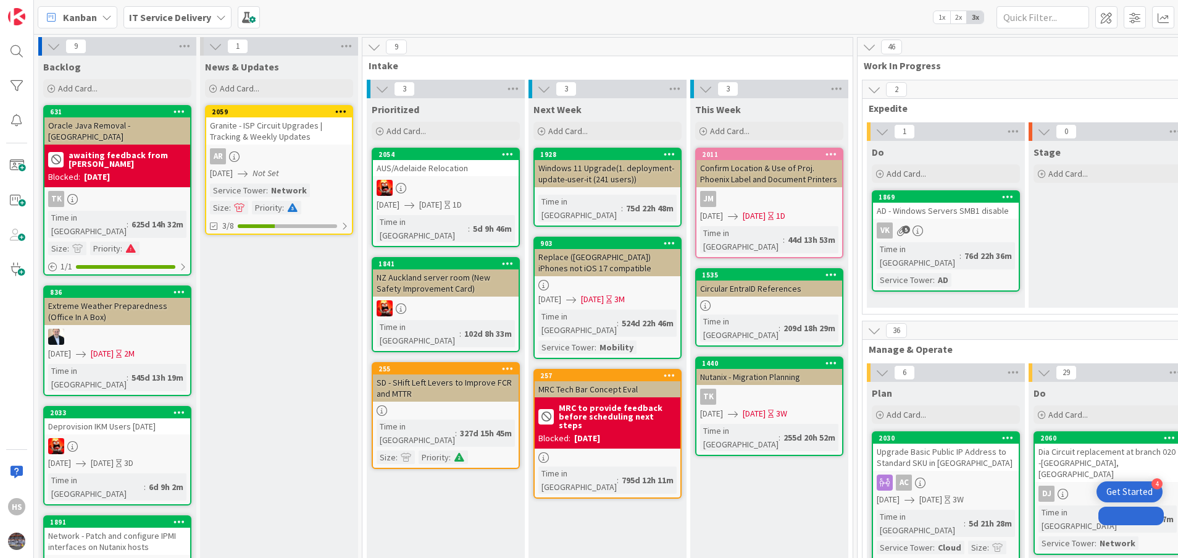 The height and width of the screenshot is (558, 1178). I want to click on div: Circular EntraID References, so click(769, 288).